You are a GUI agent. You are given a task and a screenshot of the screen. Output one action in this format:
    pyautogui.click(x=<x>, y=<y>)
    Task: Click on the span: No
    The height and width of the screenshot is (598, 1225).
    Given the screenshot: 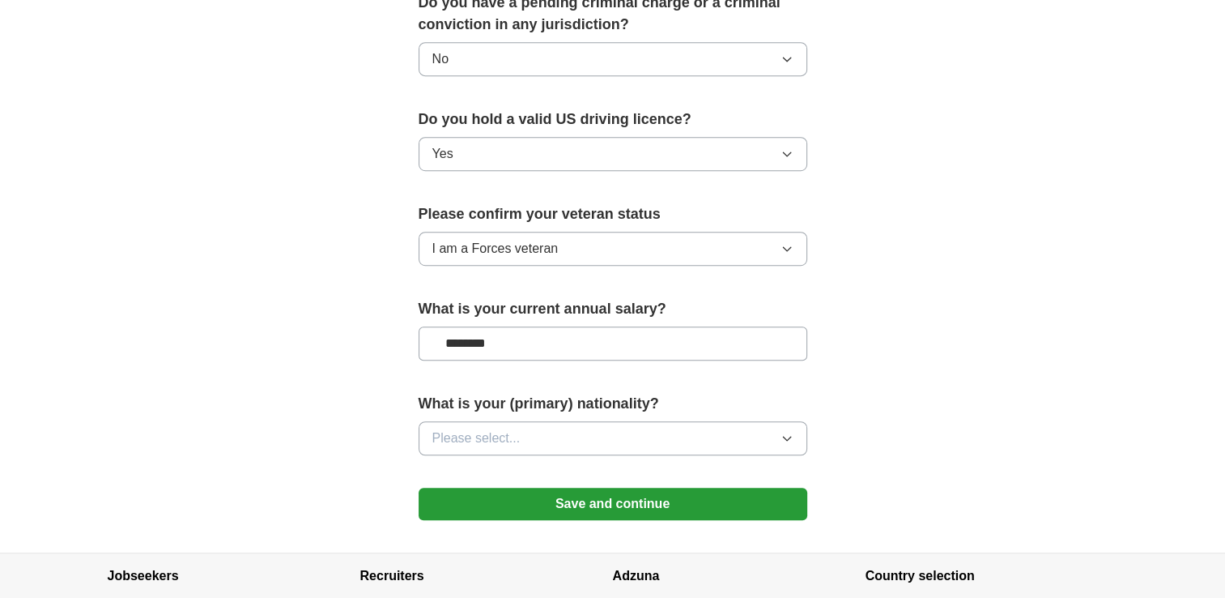 What is the action you would take?
    pyautogui.click(x=440, y=59)
    